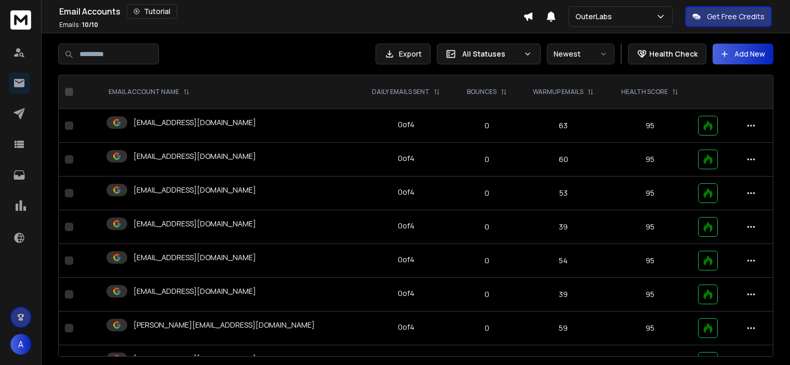 Image resolution: width=790 pixels, height=365 pixels. Describe the element at coordinates (291, 11) in the screenshot. I see `div: Email Accounts` at that location.